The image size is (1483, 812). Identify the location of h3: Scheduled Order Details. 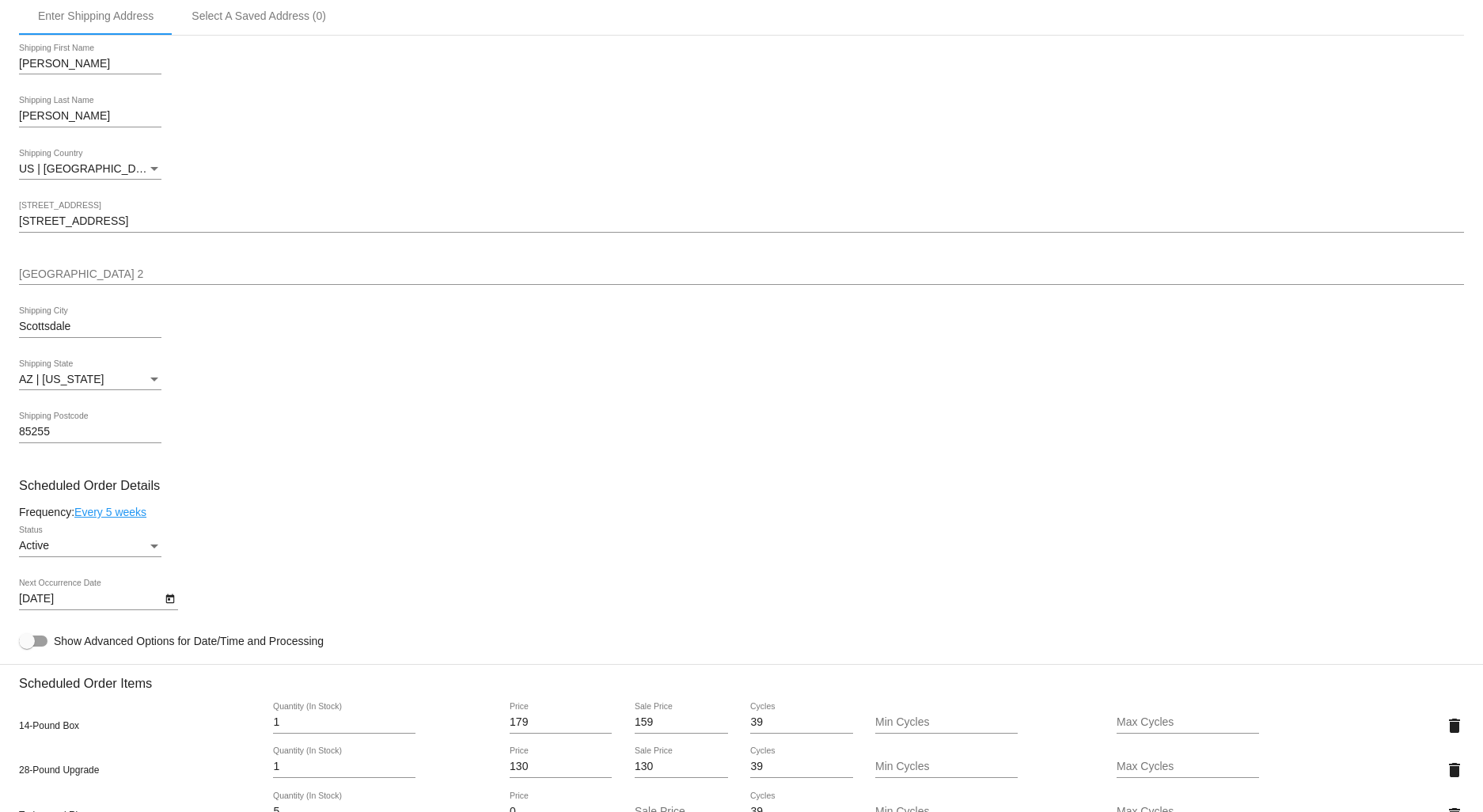
(742, 485).